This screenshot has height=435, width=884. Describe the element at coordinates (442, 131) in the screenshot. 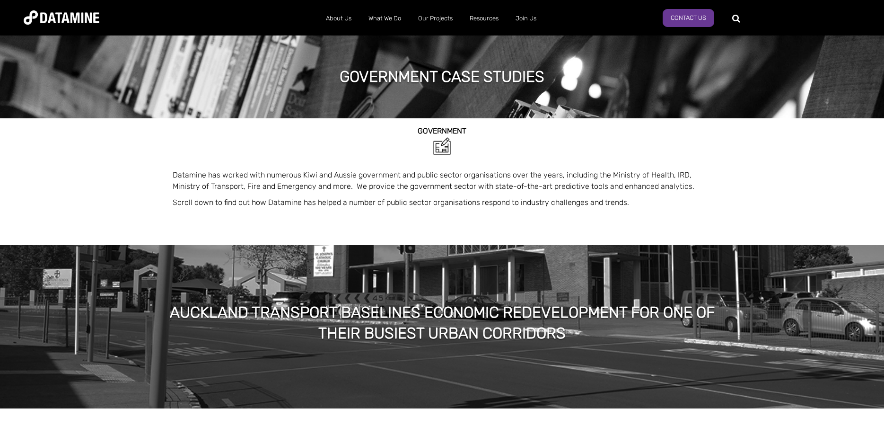

I see `h2: GOVERNMENT` at that location.